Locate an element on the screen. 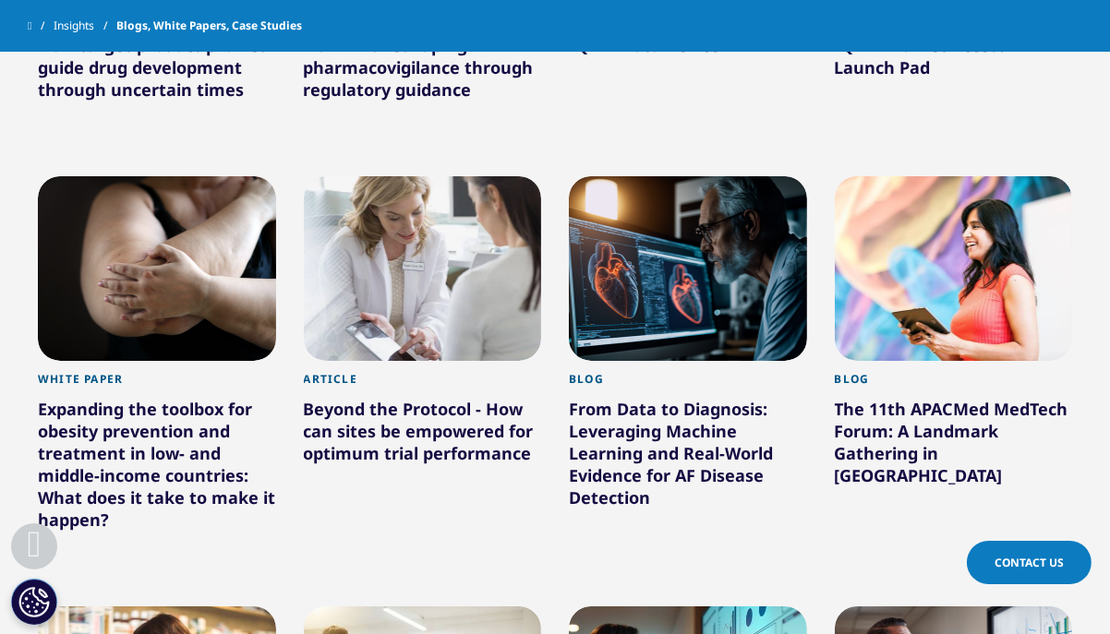  div: Beyond the Protocol - How can sites be empowered for optimum trial performance is located at coordinates (423, 435).